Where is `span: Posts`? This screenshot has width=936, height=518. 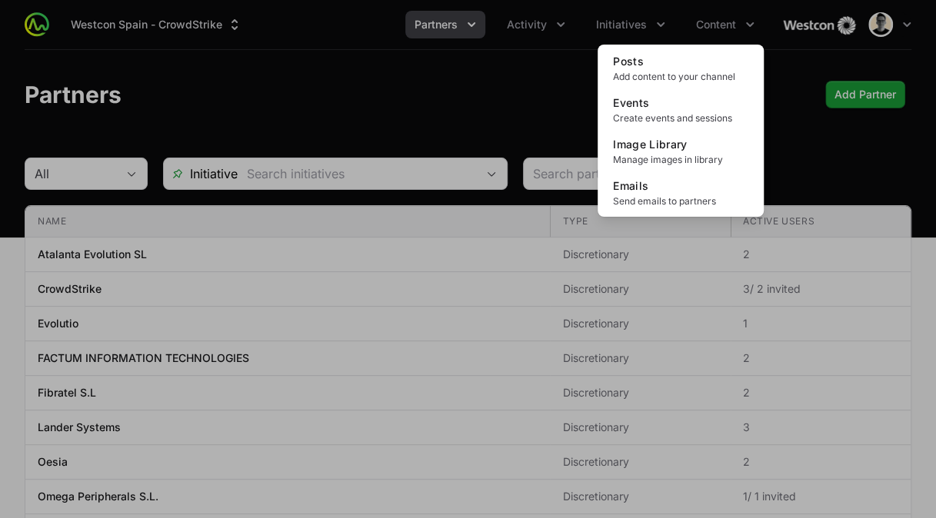
span: Posts is located at coordinates (628, 61).